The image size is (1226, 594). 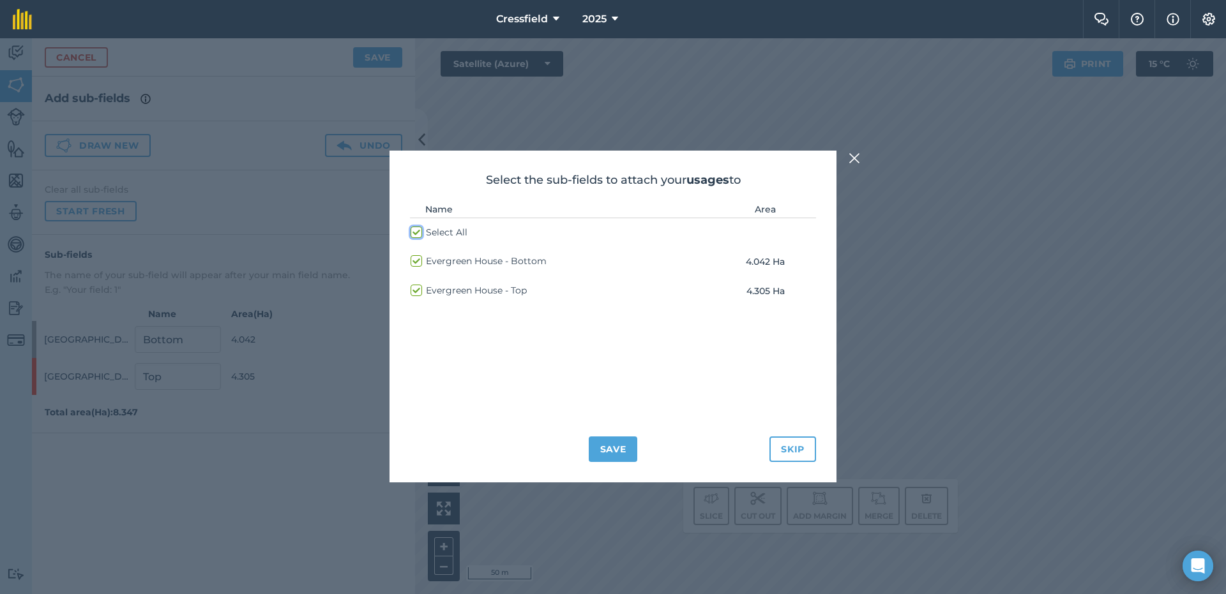 I want to click on th: Area, so click(x=765, y=209).